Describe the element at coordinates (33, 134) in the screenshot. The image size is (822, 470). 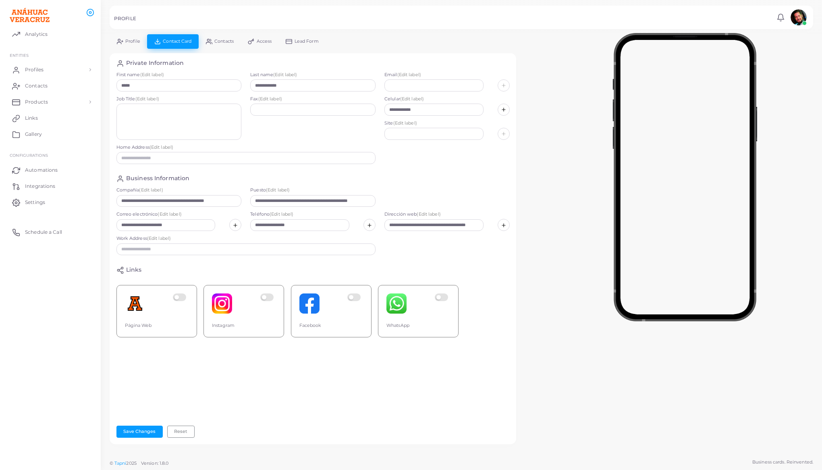
I see `span: Gallery` at that location.